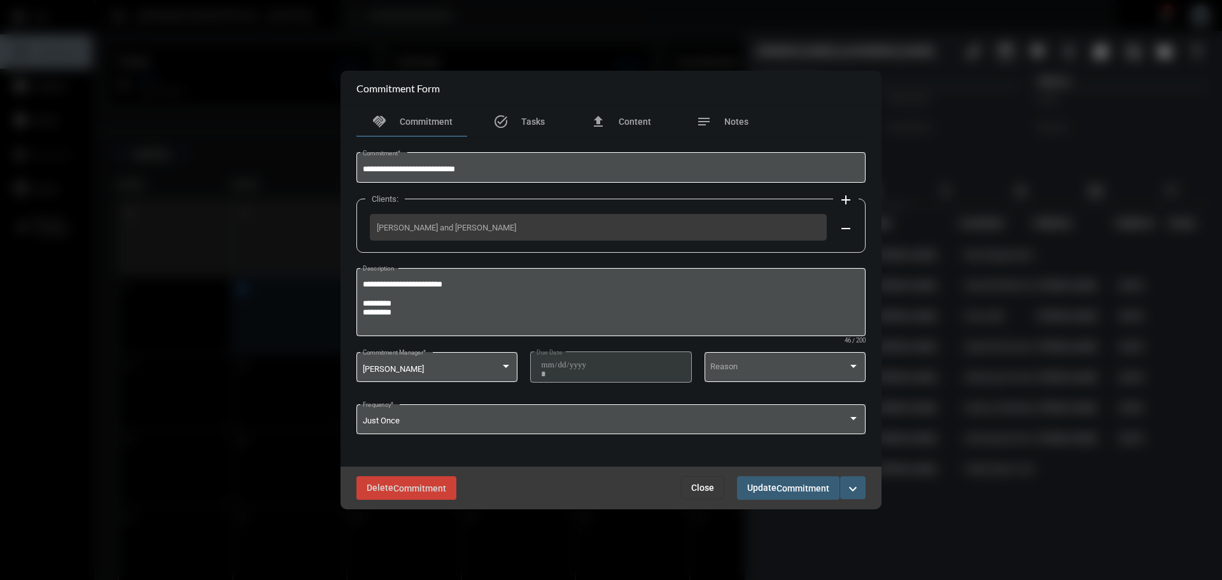 The image size is (1222, 580). Describe the element at coordinates (703, 487) in the screenshot. I see `span: Close` at that location.